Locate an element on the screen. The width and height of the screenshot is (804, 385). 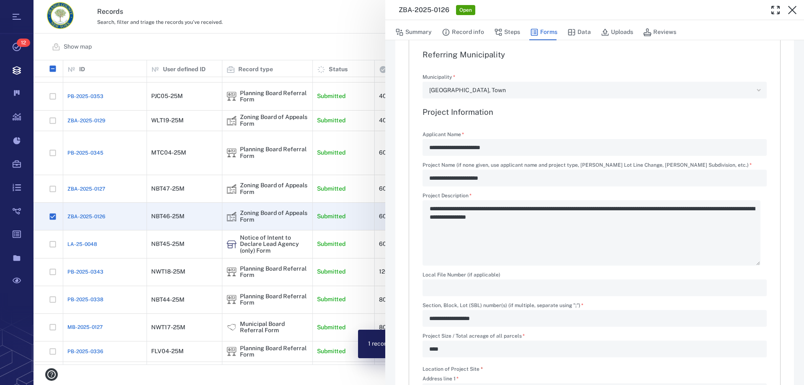
span: Open is located at coordinates (466, 10).